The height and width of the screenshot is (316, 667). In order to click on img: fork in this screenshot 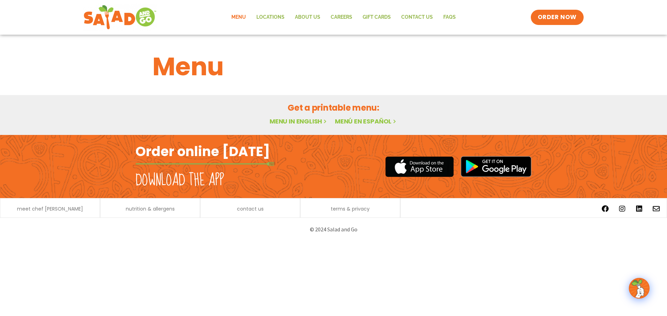, I will do `click(205, 164)`.